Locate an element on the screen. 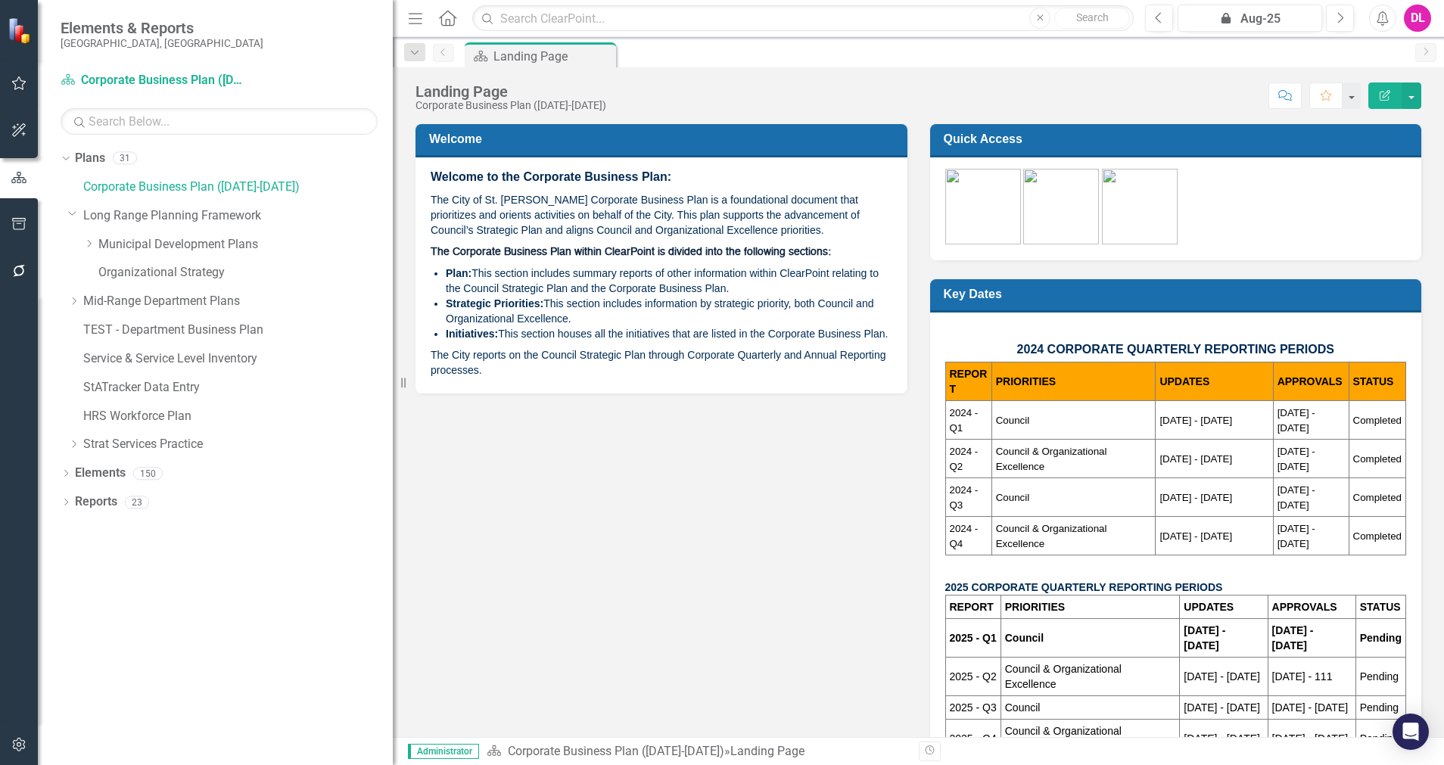 The image size is (1444, 765). h3: Key Dates is located at coordinates (1178, 294).